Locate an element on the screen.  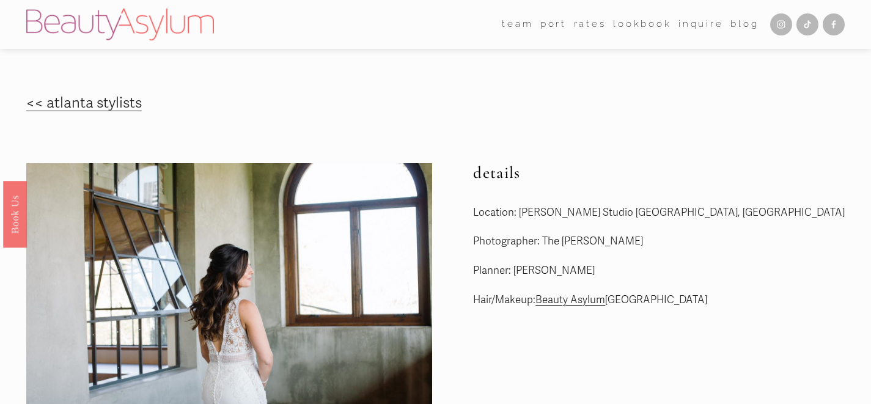
a: Facebook is located at coordinates (833, 24).